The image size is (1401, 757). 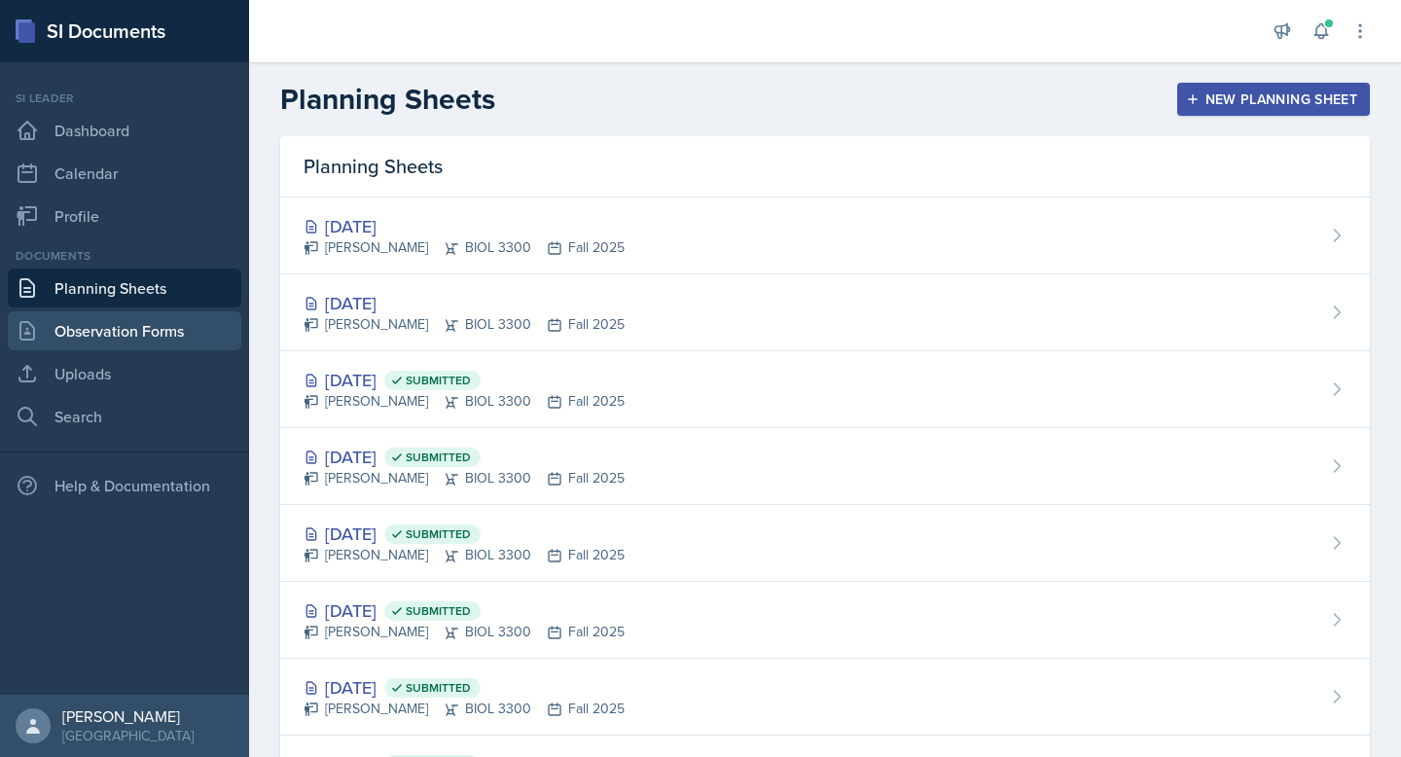 I want to click on a: Profile, so click(x=125, y=216).